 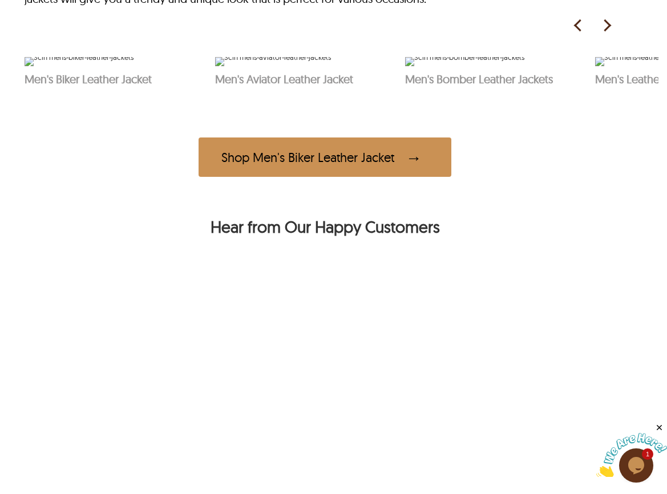 What do you see at coordinates (114, 71) in the screenshot?
I see `a: Scin mens-biker-leather-jacketscart-iconMen's Biker Leather Jacket` at bounding box center [114, 71].